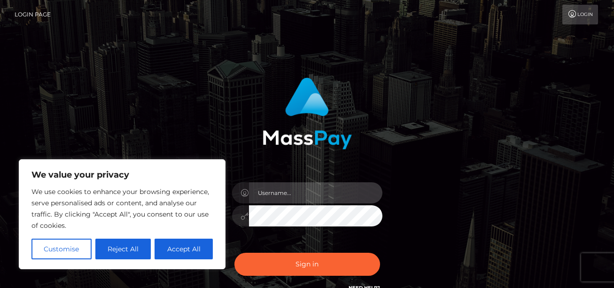 The height and width of the screenshot is (288, 614). Describe the element at coordinates (32, 15) in the screenshot. I see `a: Login Page` at that location.